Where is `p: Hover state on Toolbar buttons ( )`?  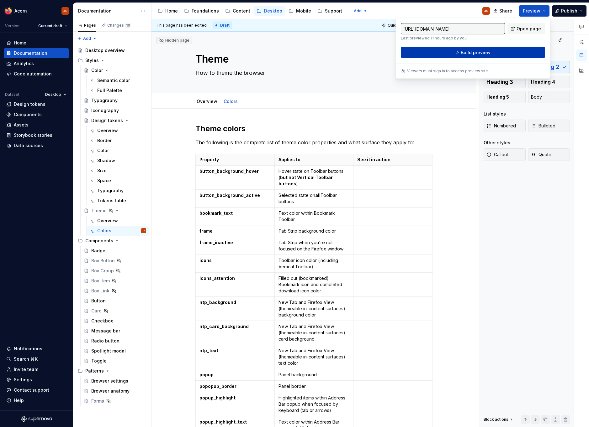 p: Hover state on Toolbar buttons ( ) is located at coordinates (314, 178).